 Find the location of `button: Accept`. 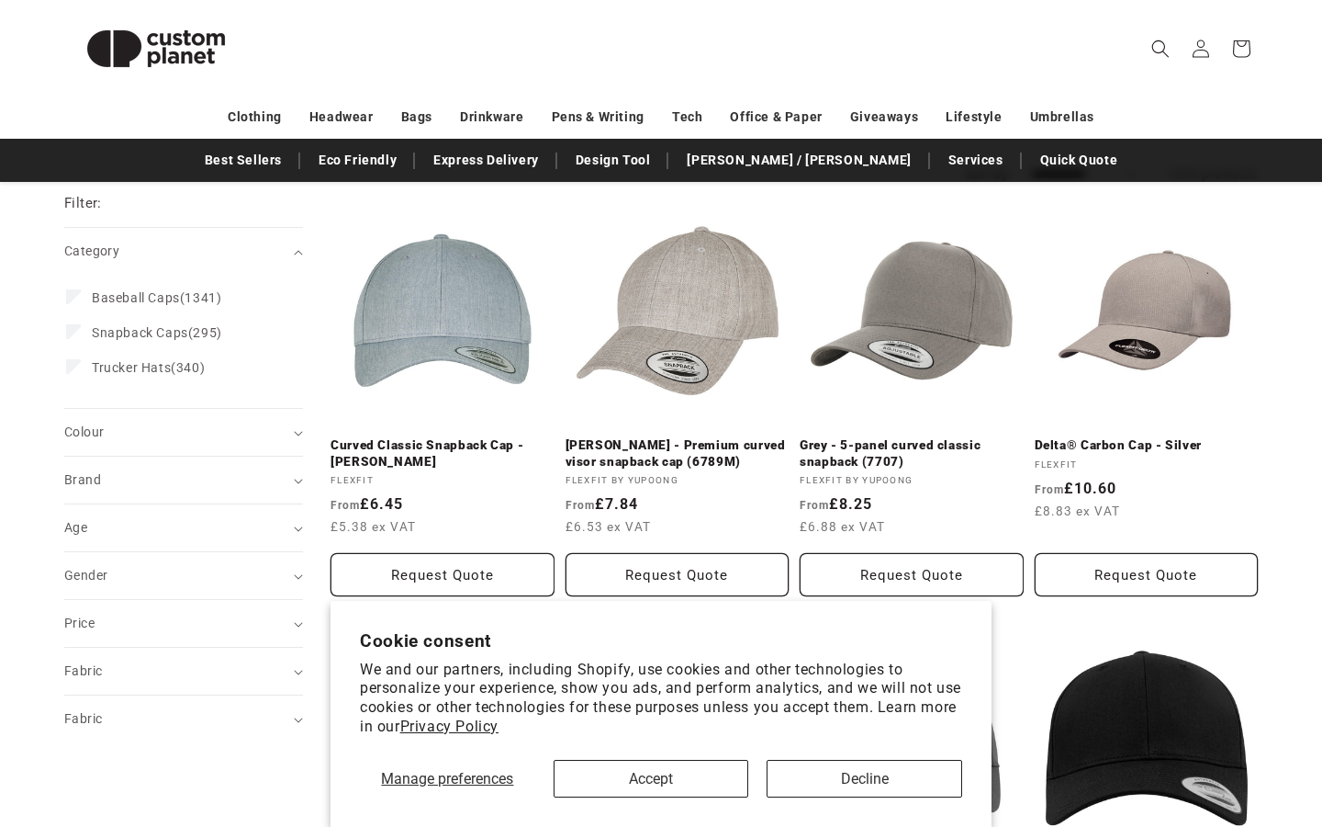

button: Accept is located at coordinates (651, 778).